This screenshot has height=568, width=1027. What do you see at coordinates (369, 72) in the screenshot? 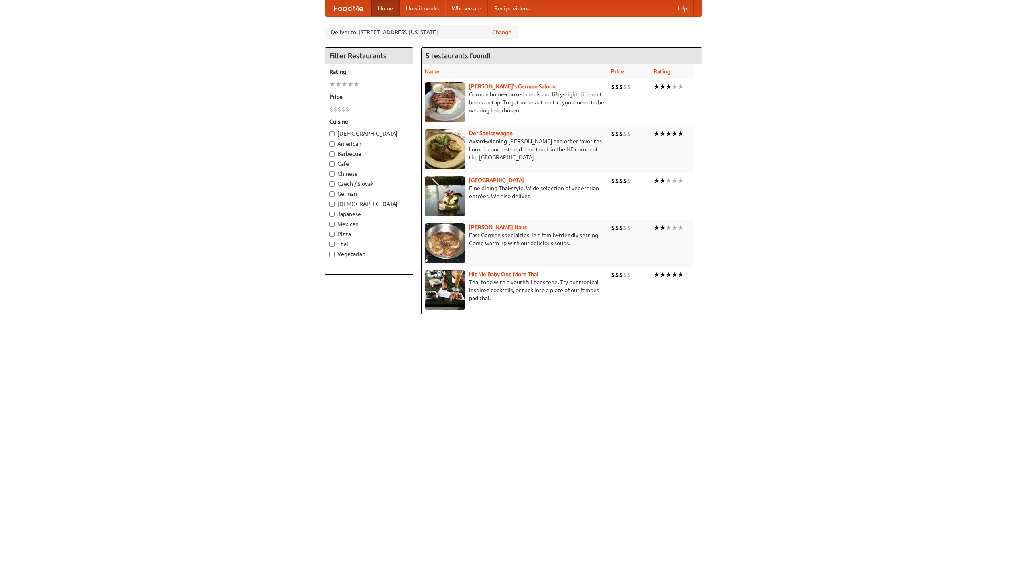
I see `h5: Rating` at bounding box center [369, 72].